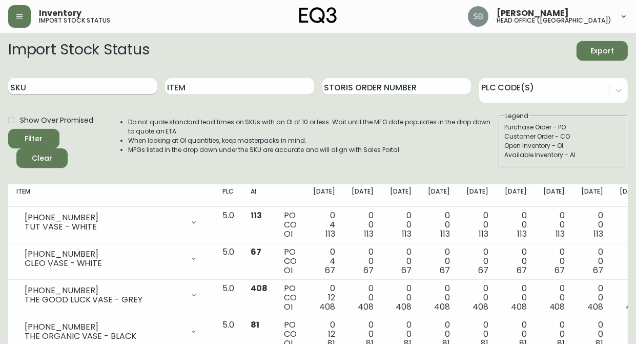 This screenshot has height=344, width=636. What do you see at coordinates (478, 16) in the screenshot?
I see `img: 85855414dd6b989d32b19e738a67d5b5` at bounding box center [478, 16].